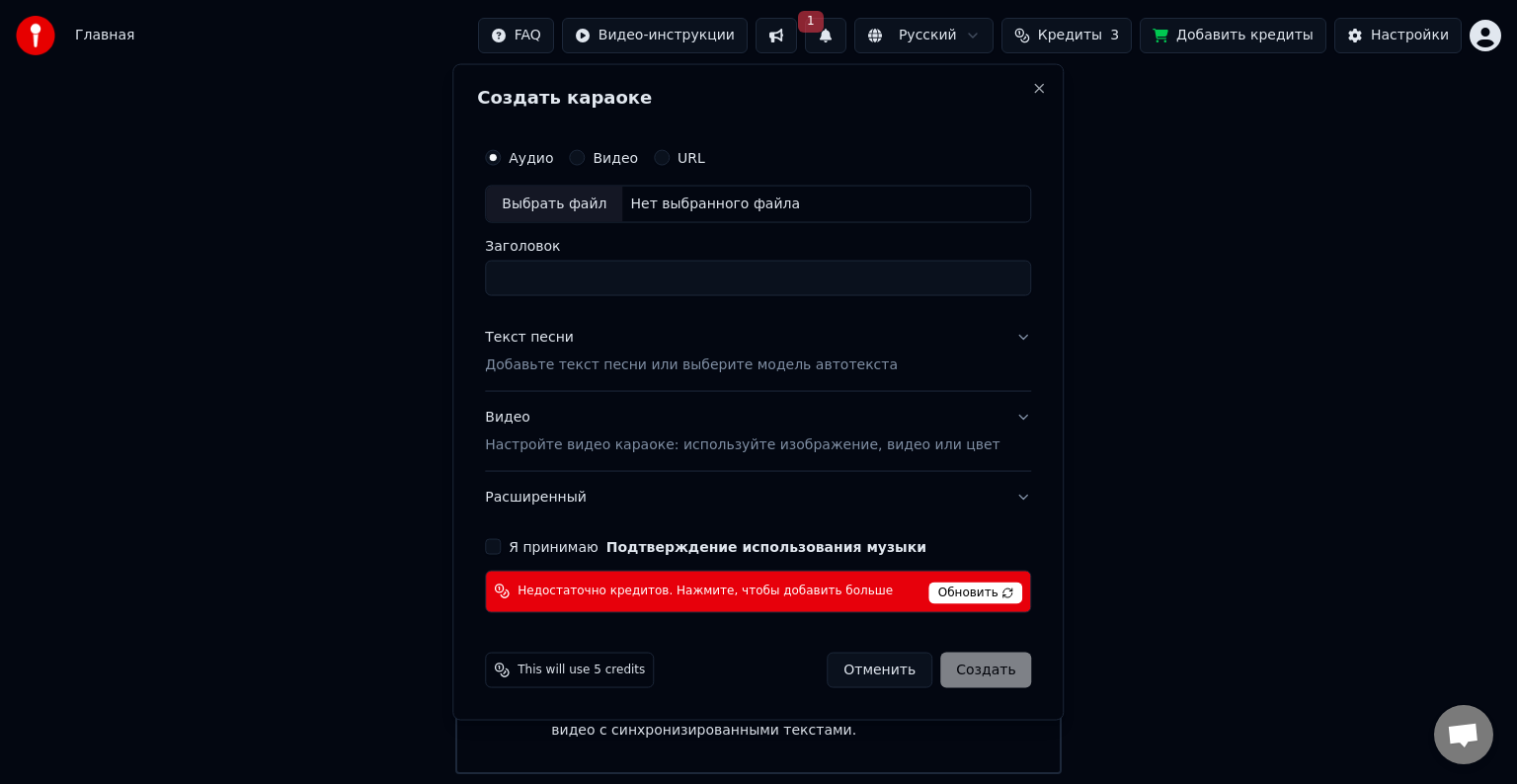  I want to click on p: Добавьте текст песни или выберите модель автотекста, so click(691, 365).